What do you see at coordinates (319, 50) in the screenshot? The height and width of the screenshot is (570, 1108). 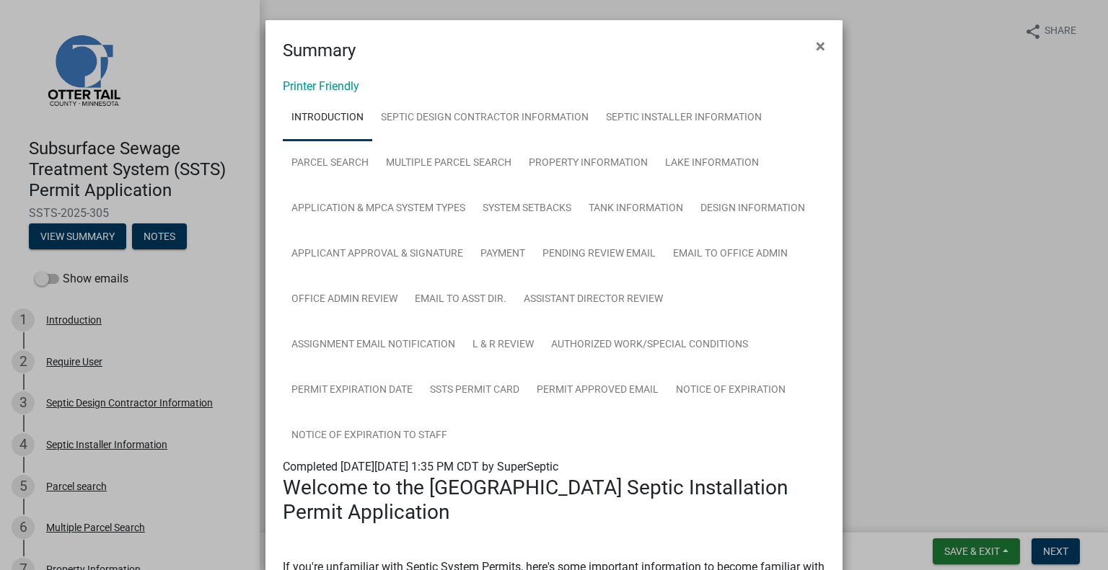 I see `h4: Summary` at bounding box center [319, 50].